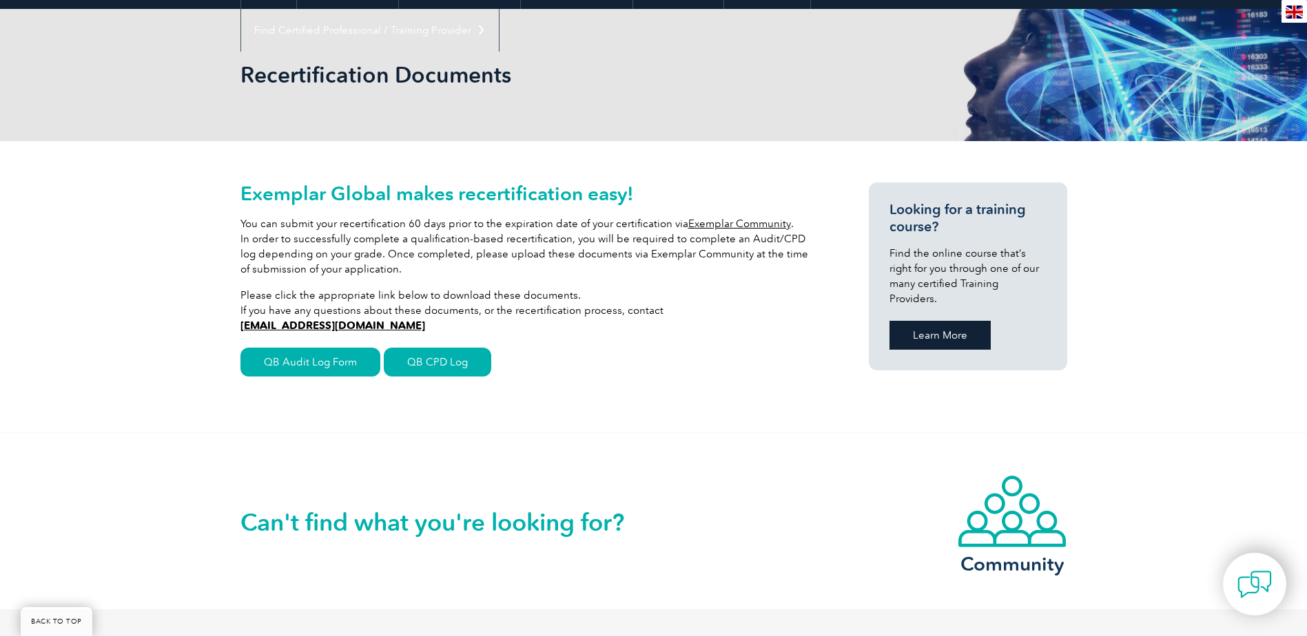 This screenshot has height=636, width=1307. What do you see at coordinates (1254, 585) in the screenshot?
I see `img: contact-chat.png` at bounding box center [1254, 585].